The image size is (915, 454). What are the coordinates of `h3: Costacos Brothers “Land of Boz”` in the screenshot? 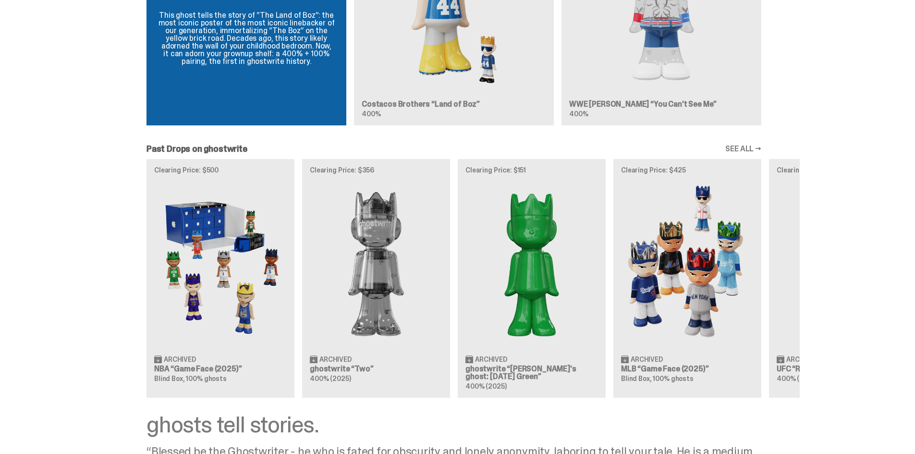 It's located at (454, 104).